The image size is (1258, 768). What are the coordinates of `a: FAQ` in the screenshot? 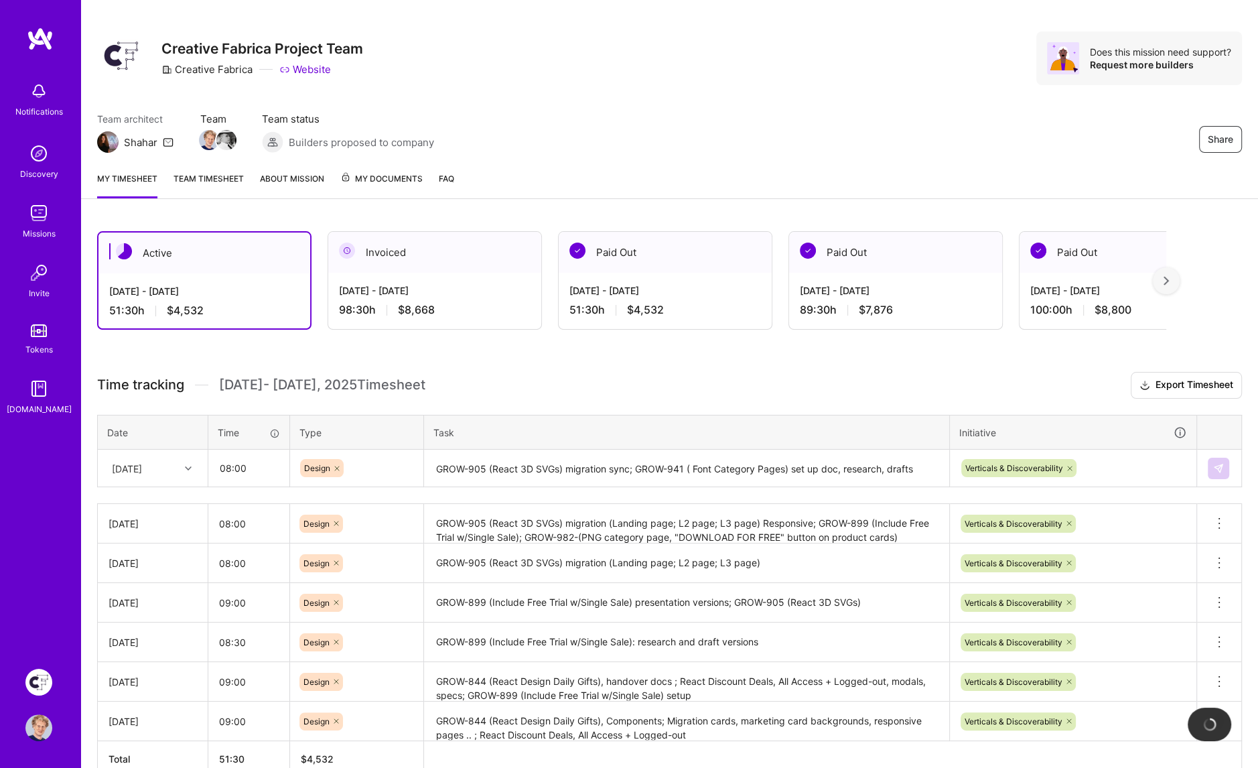 It's located at (446, 185).